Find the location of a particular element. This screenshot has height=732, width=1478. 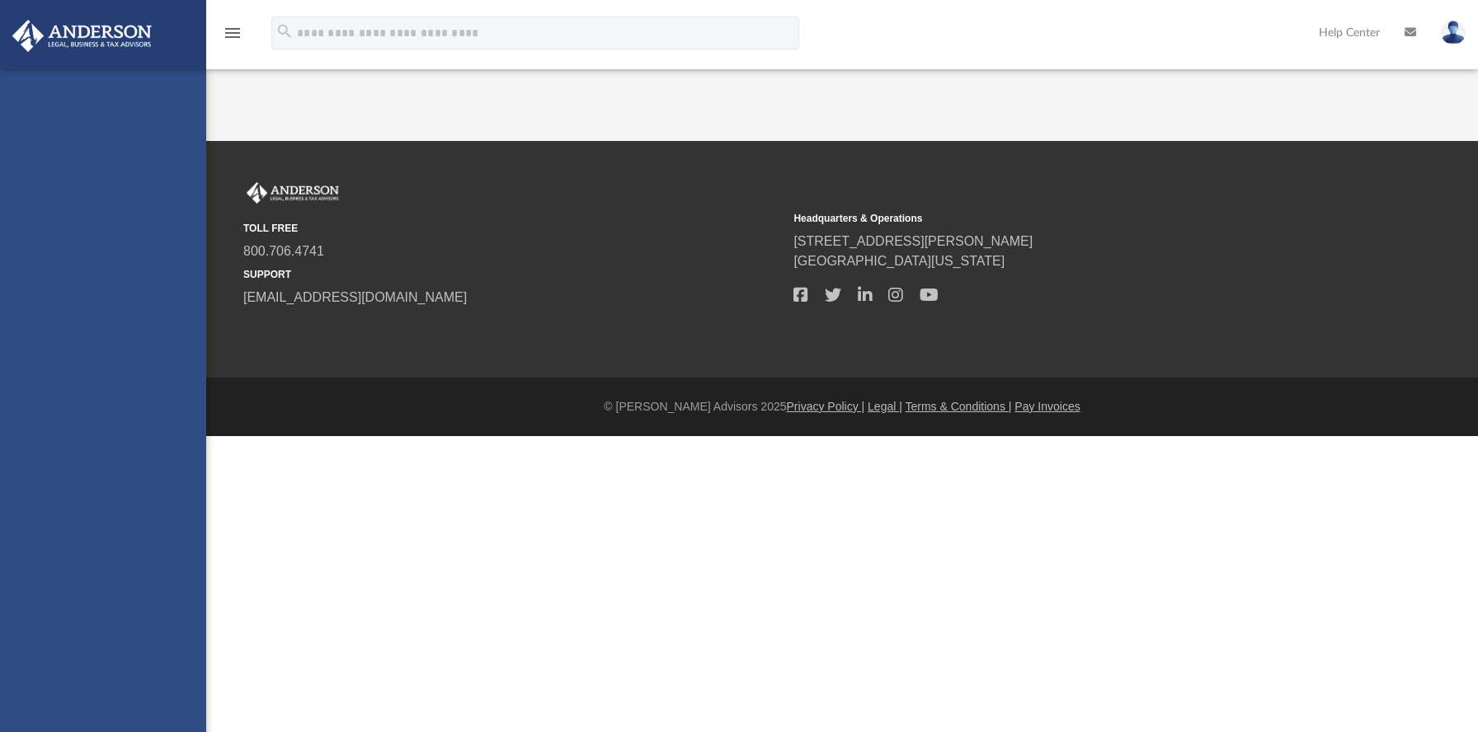

a: Terms & Conditions | is located at coordinates (958, 407).